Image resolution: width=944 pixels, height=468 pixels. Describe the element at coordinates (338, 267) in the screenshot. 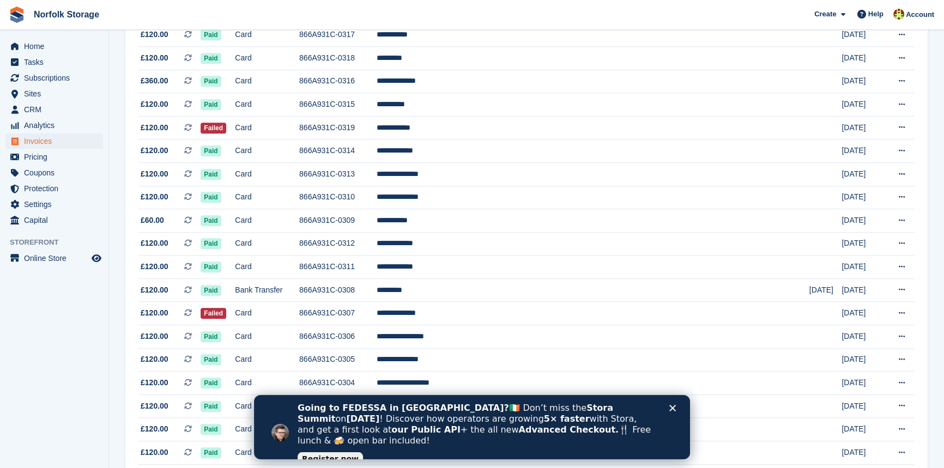

I see `td: 866A931C-0311` at that location.